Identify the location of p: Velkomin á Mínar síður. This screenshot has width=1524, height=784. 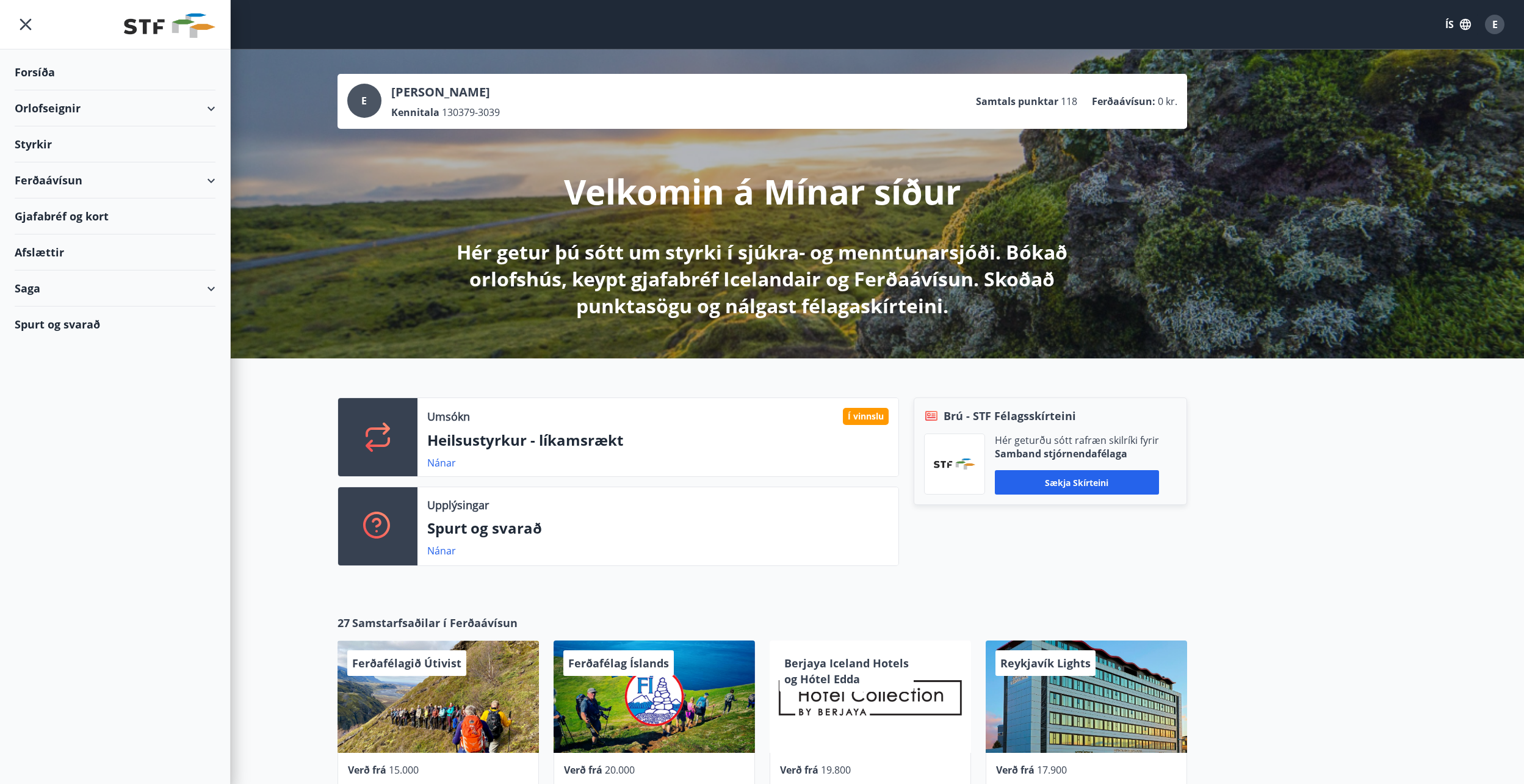
(762, 191).